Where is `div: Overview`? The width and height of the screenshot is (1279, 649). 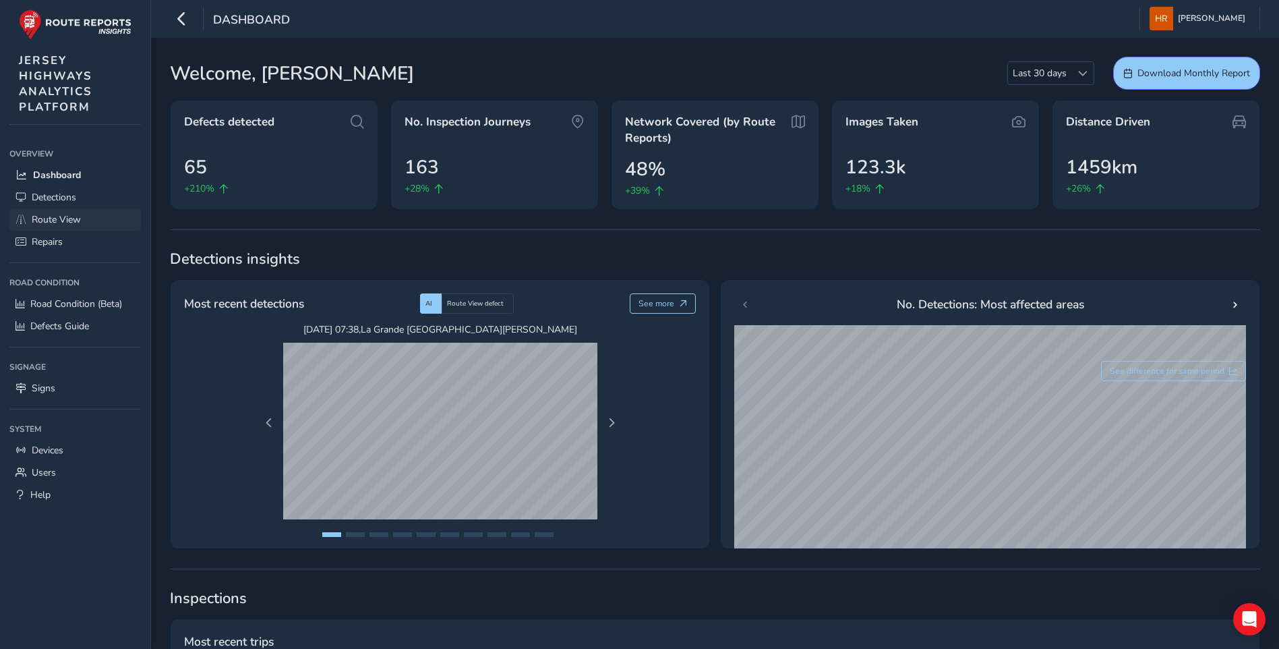
div: Overview is located at coordinates (75, 154).